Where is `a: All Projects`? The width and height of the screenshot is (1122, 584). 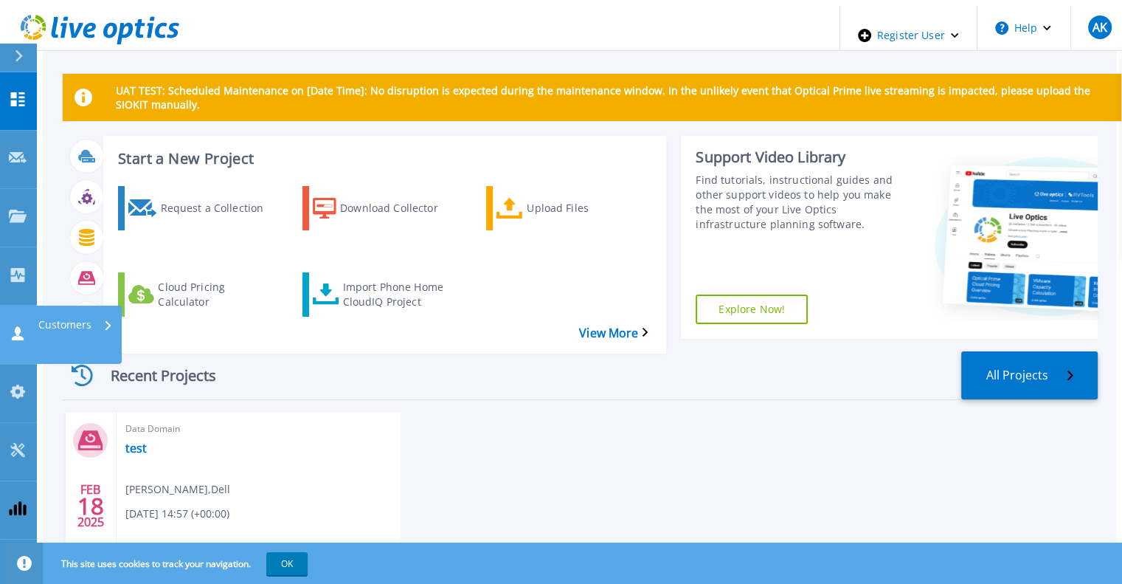 a: All Projects is located at coordinates (1029, 375).